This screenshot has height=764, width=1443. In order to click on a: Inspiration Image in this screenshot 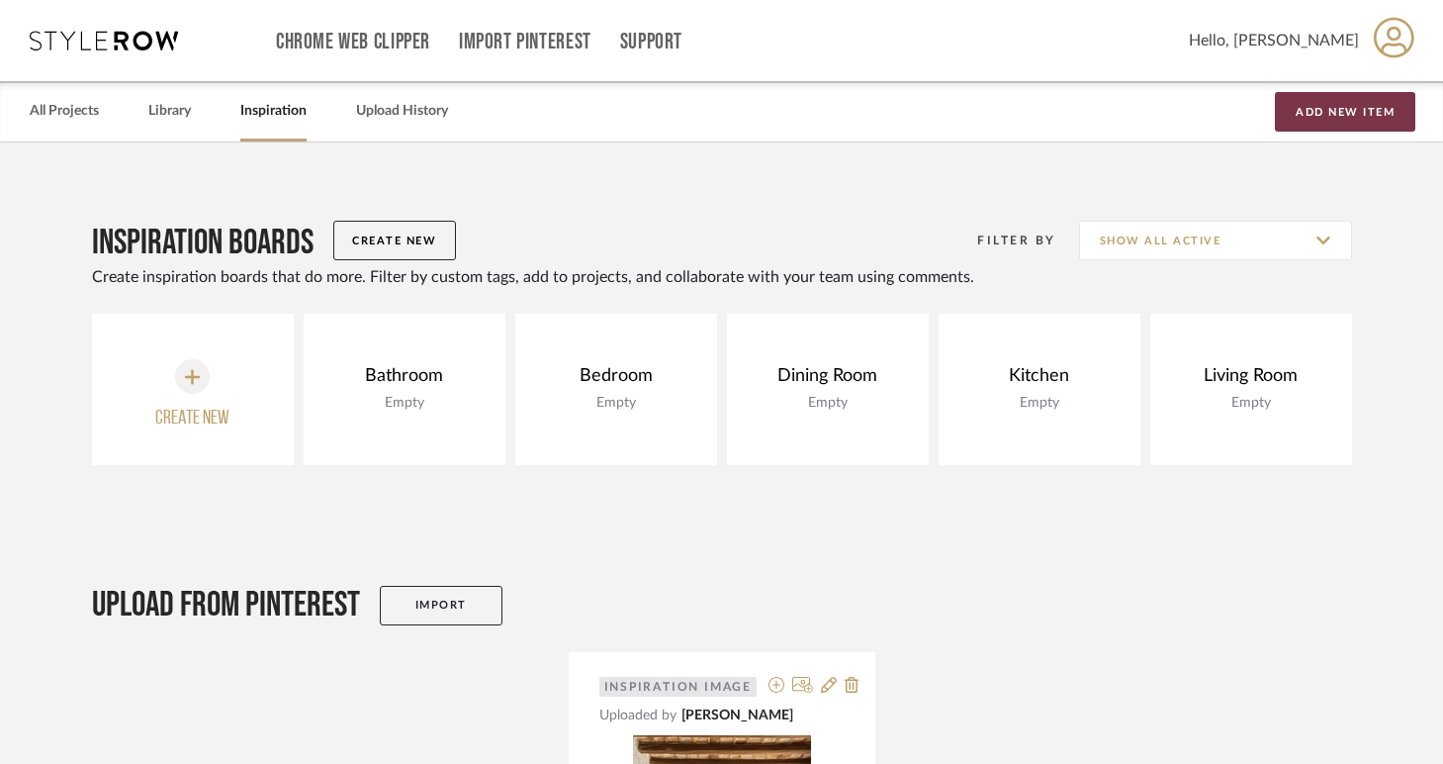, I will do `click(679, 688)`.